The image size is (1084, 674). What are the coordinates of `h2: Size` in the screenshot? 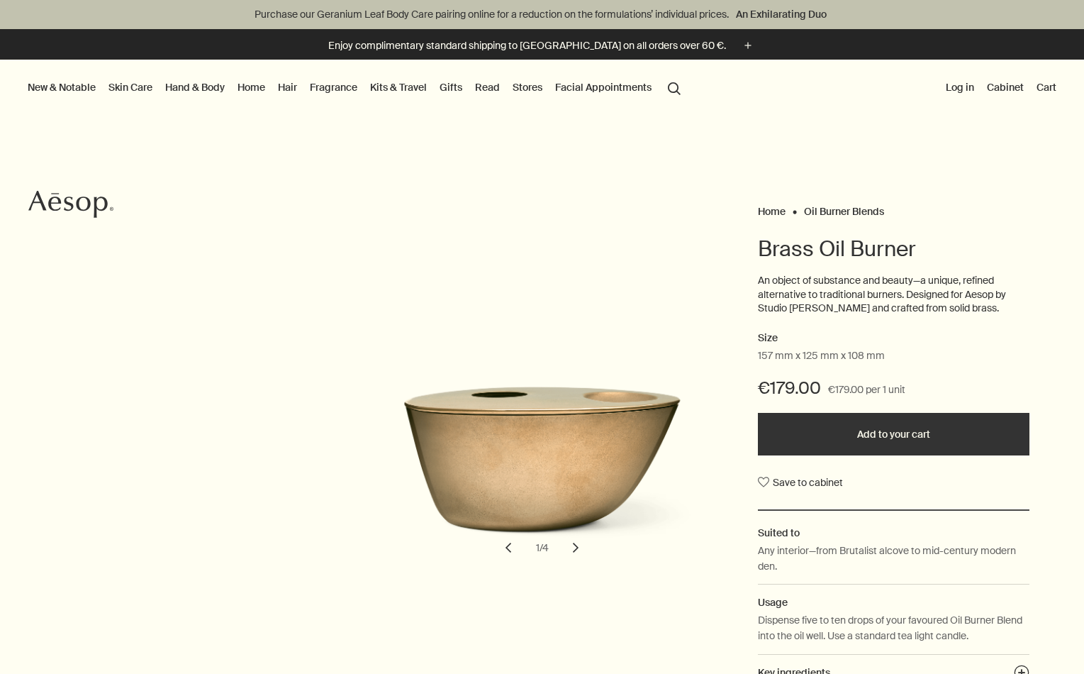 It's located at (894, 338).